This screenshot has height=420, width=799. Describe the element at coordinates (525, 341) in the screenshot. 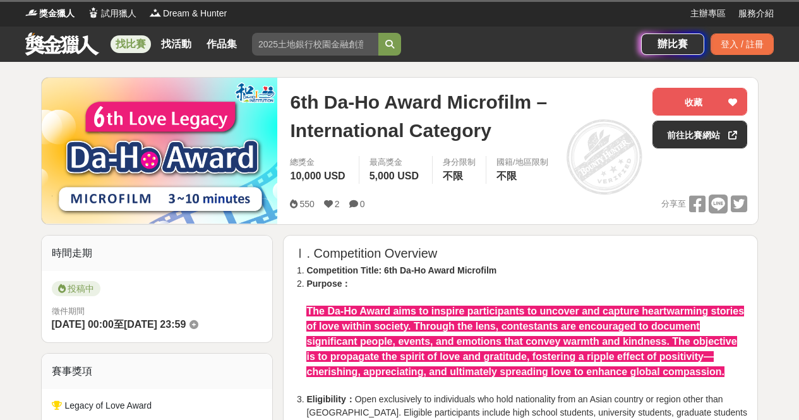

I see `strong: The Da-Ho Award aims to inspire participants to uncover and capture heartwarming stories of love ...` at that location.